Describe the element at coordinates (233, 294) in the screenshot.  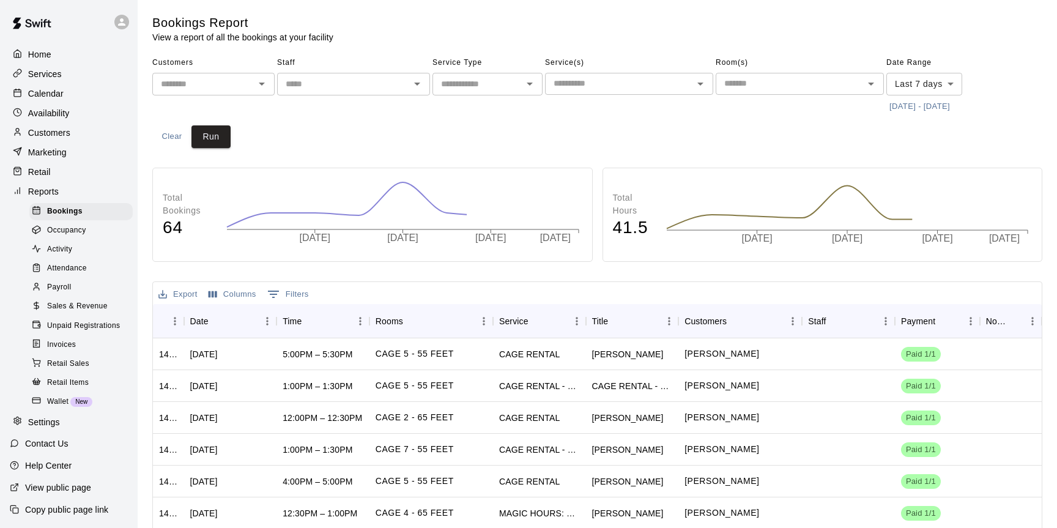
I see `button: Select columns` at that location.